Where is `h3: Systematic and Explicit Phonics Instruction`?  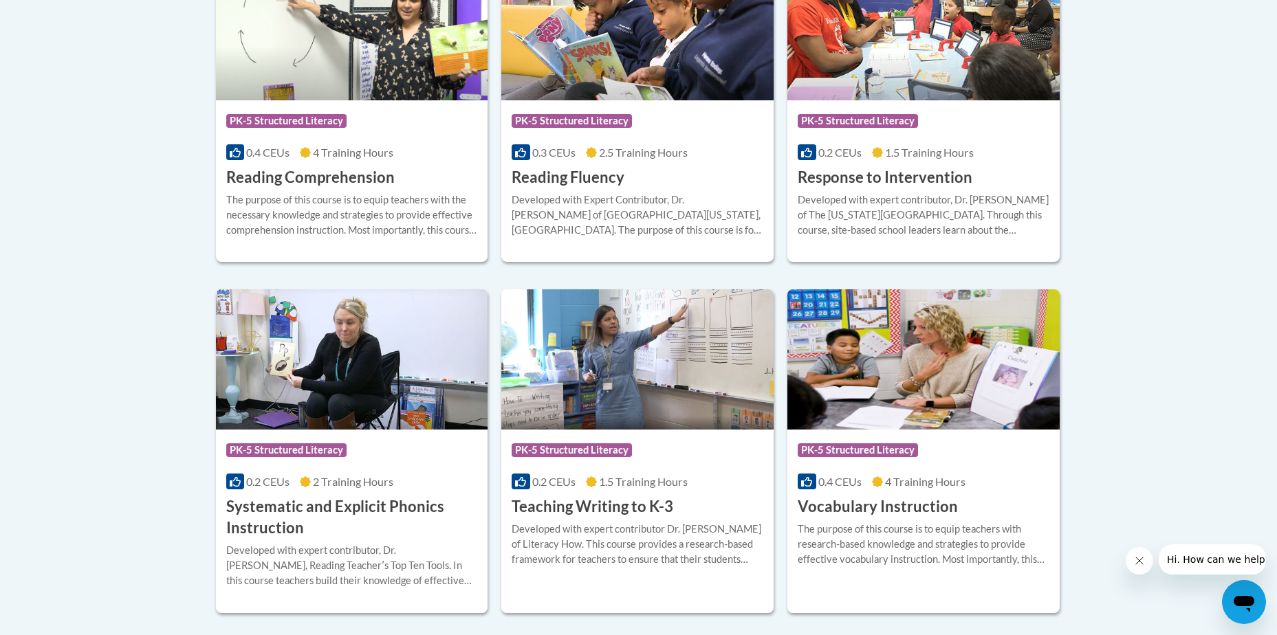
h3: Systematic and Explicit Phonics Instruction is located at coordinates (352, 518).